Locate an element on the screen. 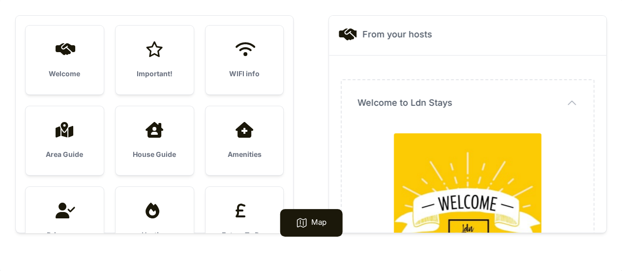  a: Extras To Buy is located at coordinates (245, 221).